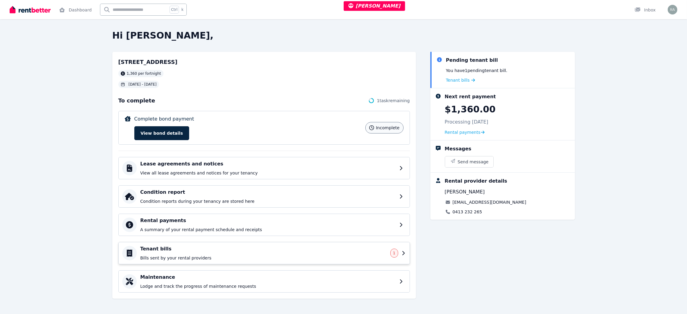  Describe the element at coordinates (174, 10) in the screenshot. I see `span: Ctrl` at that location.